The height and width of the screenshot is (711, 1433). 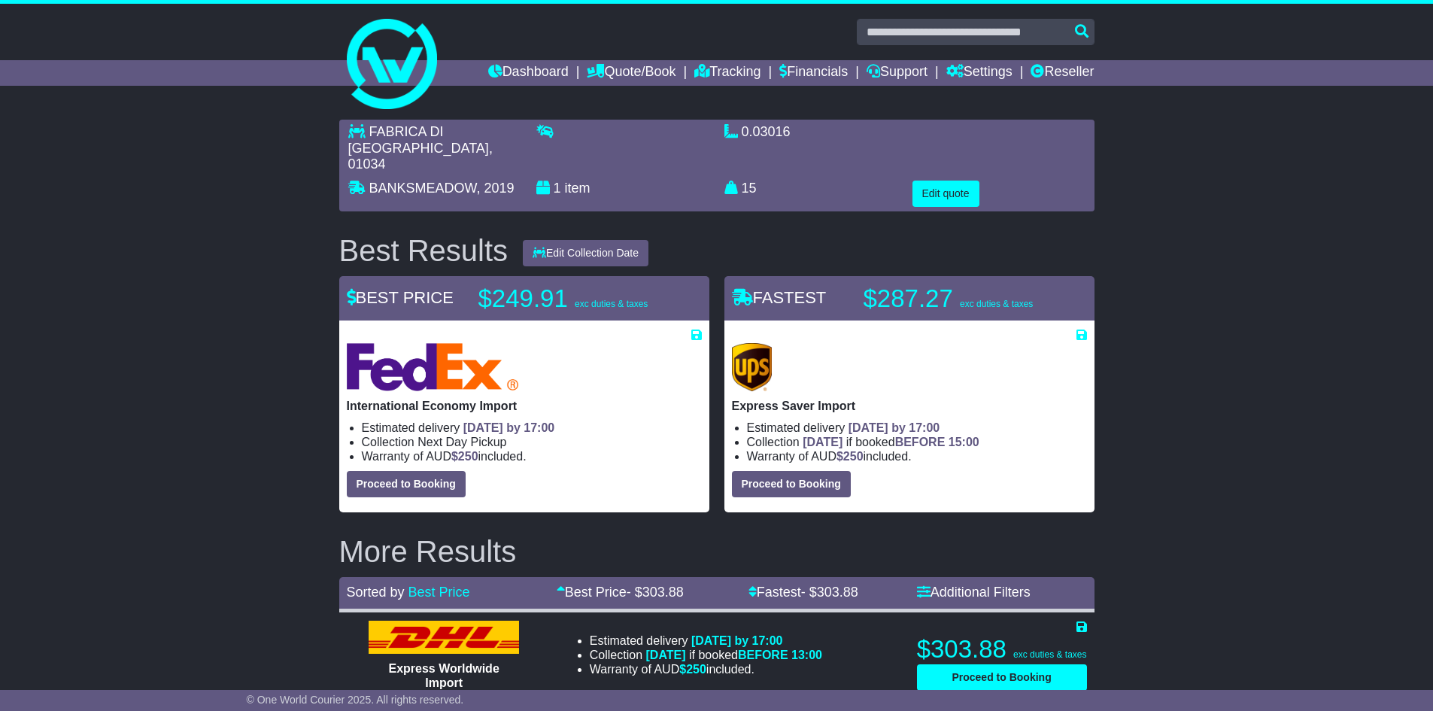 I want to click on button: Edit Collection Date, so click(x=585, y=253).